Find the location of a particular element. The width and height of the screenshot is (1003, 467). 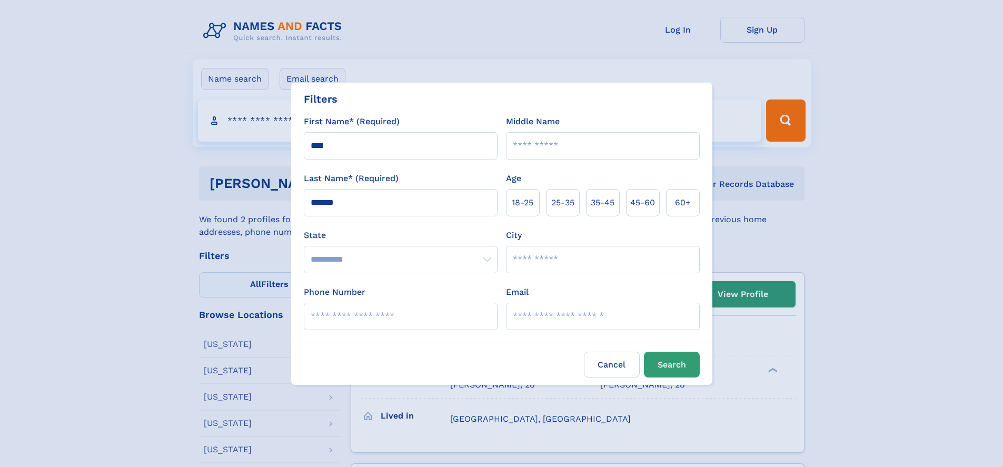

label: State is located at coordinates (401, 235).